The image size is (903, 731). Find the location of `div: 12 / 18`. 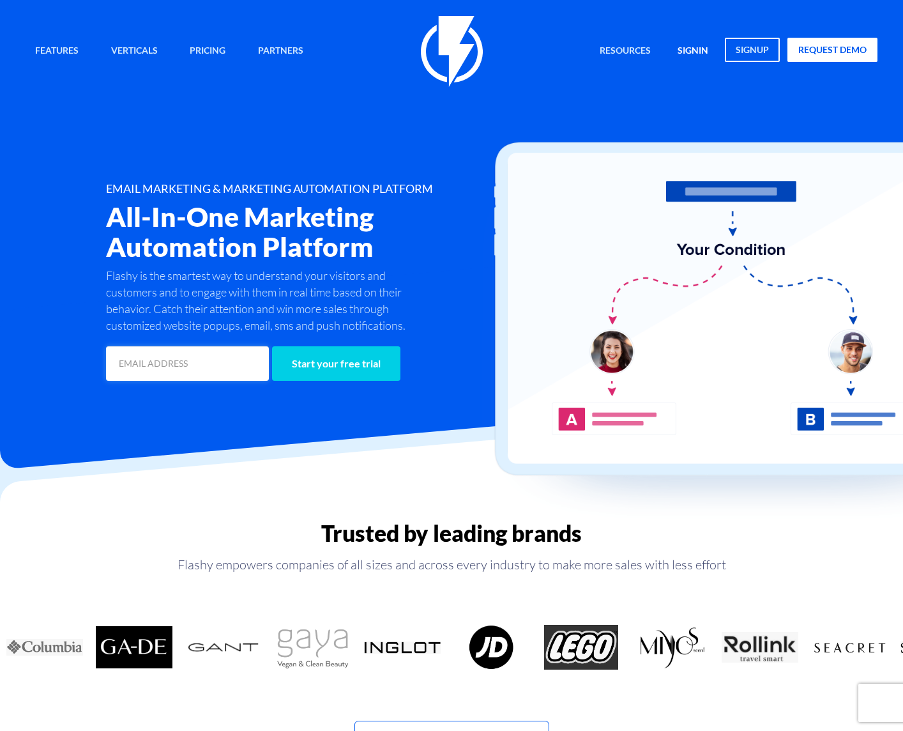

div: 12 / 18 is located at coordinates (849, 647).